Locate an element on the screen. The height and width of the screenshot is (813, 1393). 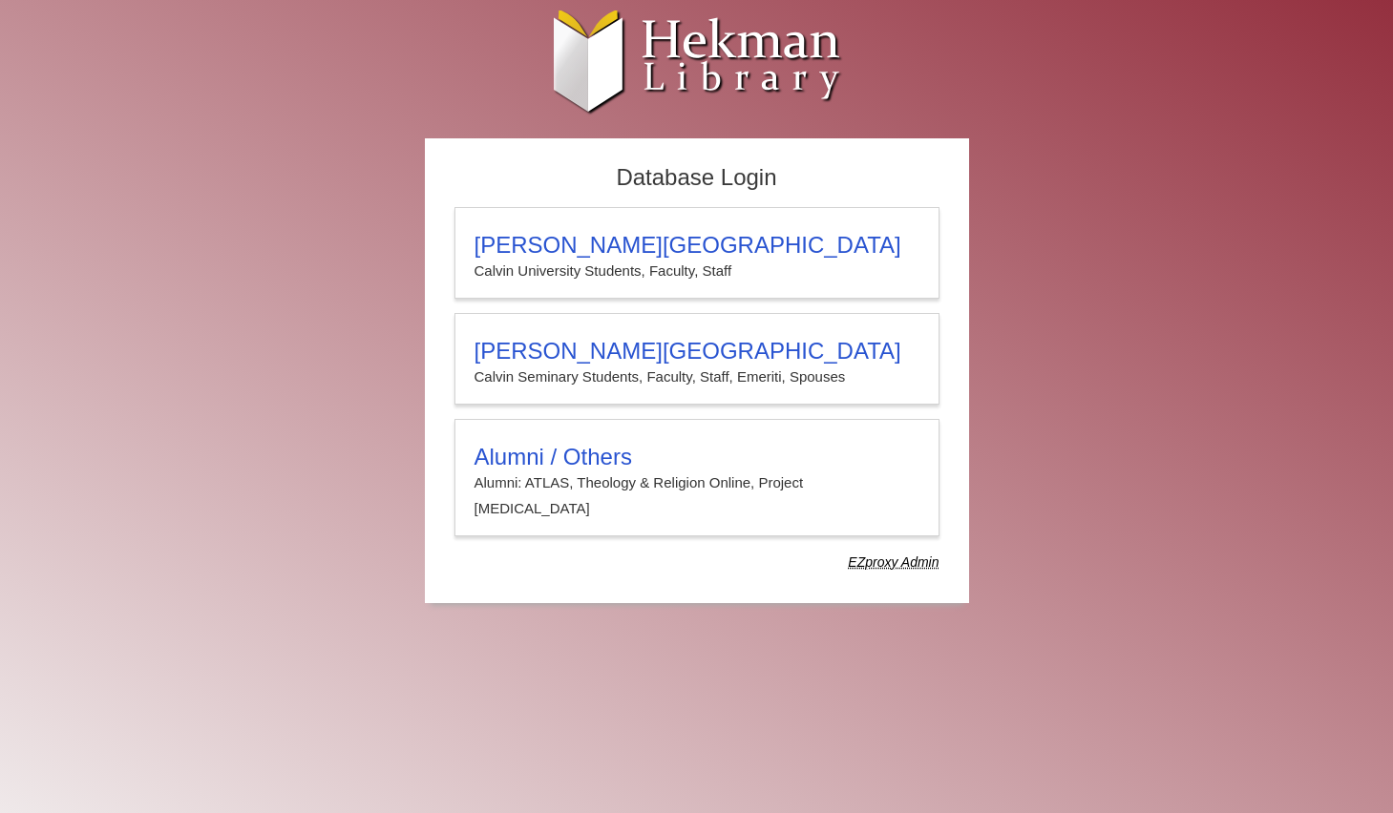
dfn: Use Alumni login is located at coordinates (893, 562).